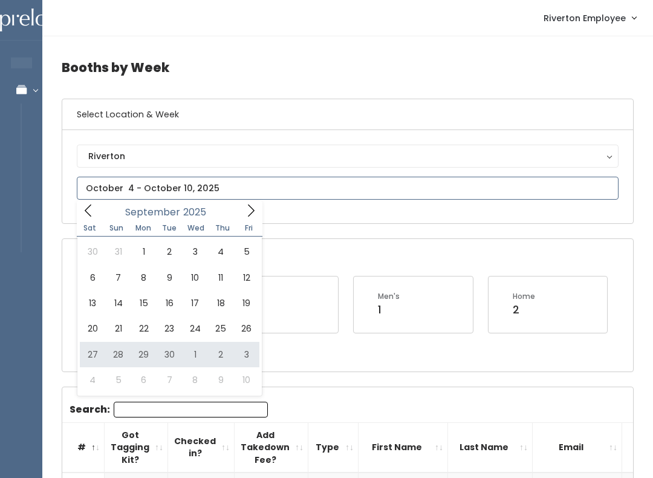  I want to click on span: September 30, 2025, so click(169, 354).